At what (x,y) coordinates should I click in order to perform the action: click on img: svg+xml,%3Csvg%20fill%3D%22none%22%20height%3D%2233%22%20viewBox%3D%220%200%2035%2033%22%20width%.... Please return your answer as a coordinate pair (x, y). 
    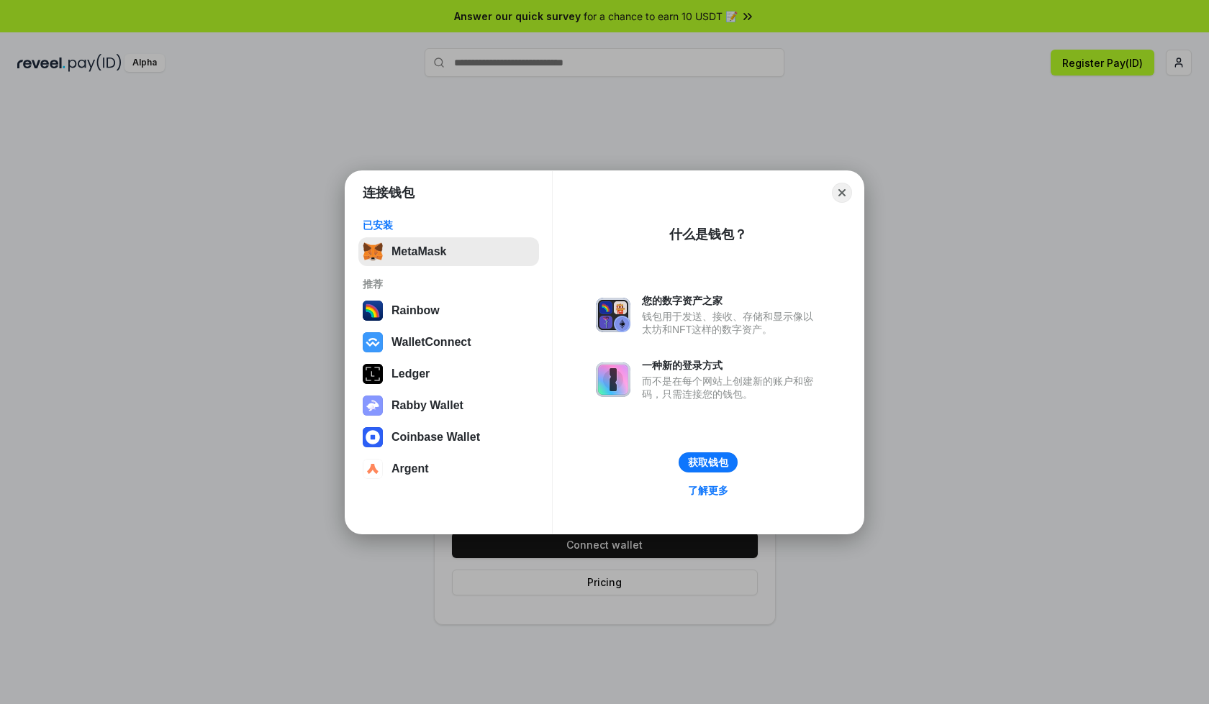
    Looking at the image, I should click on (373, 252).